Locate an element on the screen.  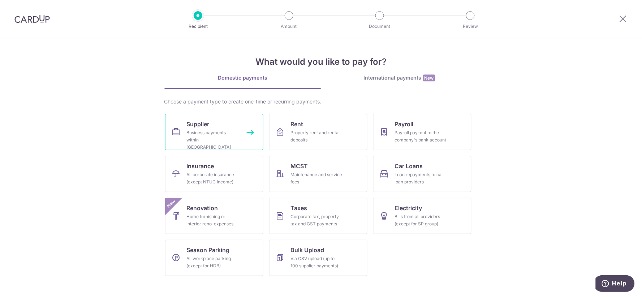
a: Bulk UploadVia CSV upload (up to 100 supplier payments) is located at coordinates (318, 258).